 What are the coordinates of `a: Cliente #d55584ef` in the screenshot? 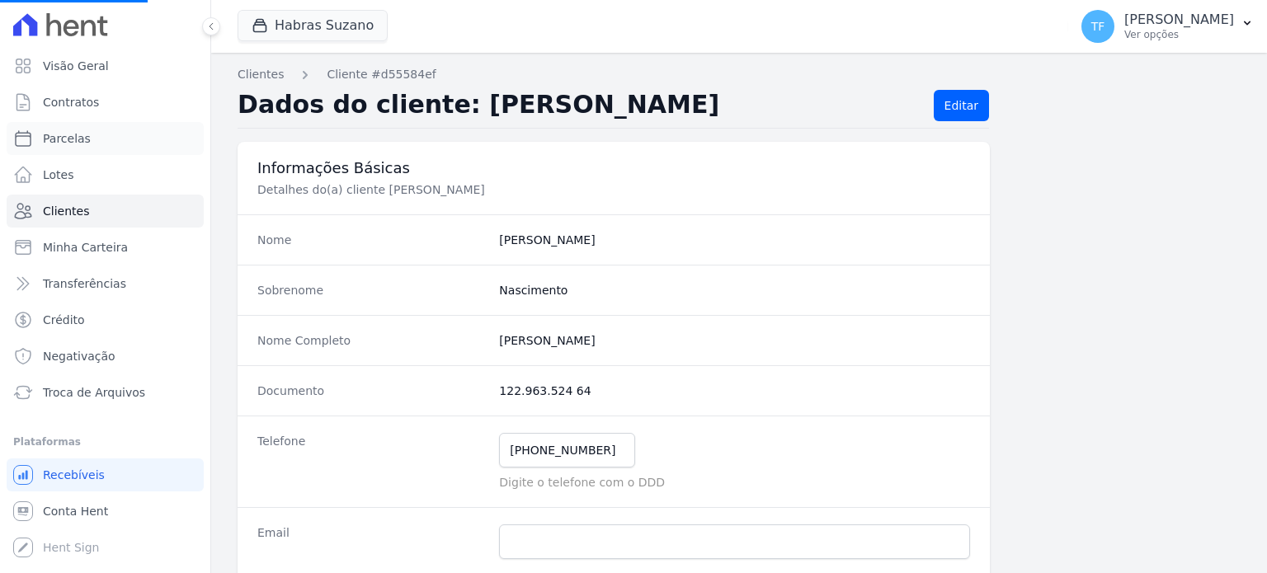 It's located at (381, 74).